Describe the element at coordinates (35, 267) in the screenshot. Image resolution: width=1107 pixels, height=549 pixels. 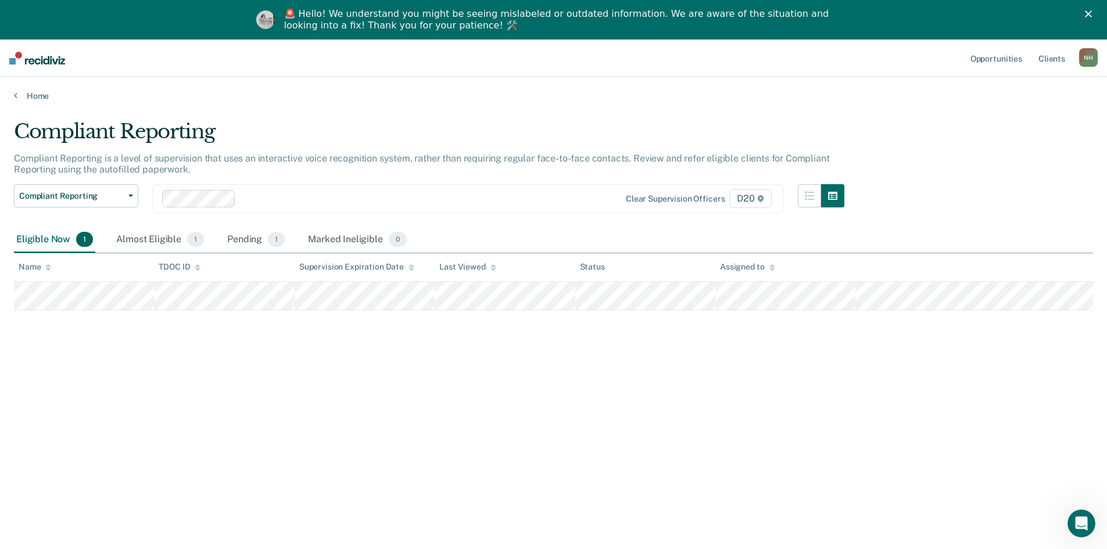
I see `div: Name` at that location.